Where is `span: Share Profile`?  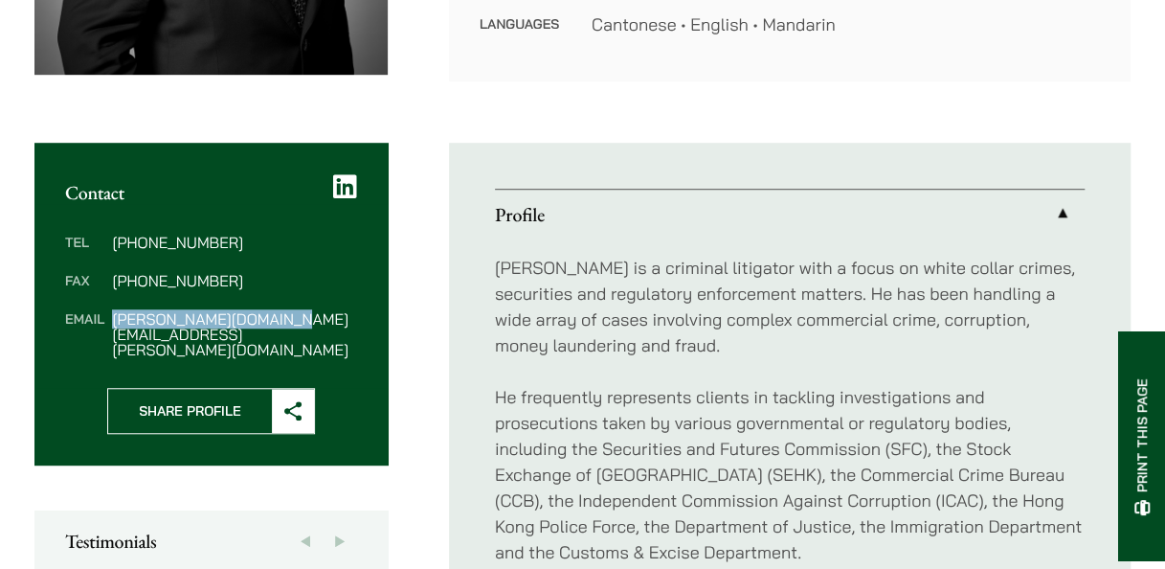 span: Share Profile is located at coordinates (190, 411).